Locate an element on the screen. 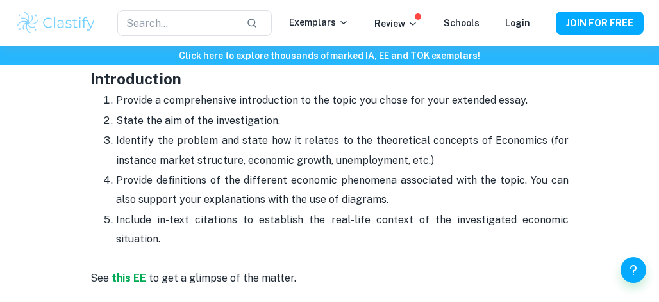 This screenshot has height=302, width=659. p: Identify the problem and state how it relates to the theoretical concepts of Economics (for insta... is located at coordinates (342, 151).